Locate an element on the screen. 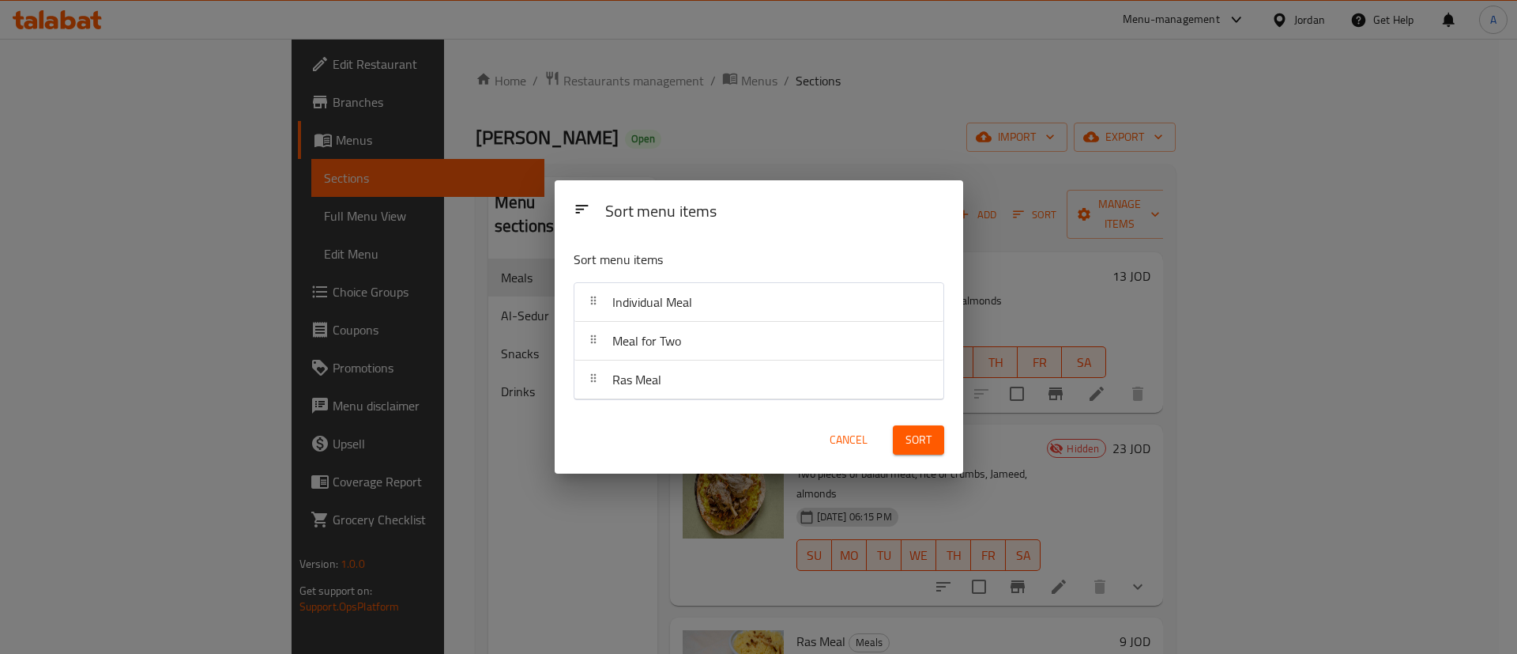 This screenshot has width=1517, height=654. span: Sort is located at coordinates (918, 439).